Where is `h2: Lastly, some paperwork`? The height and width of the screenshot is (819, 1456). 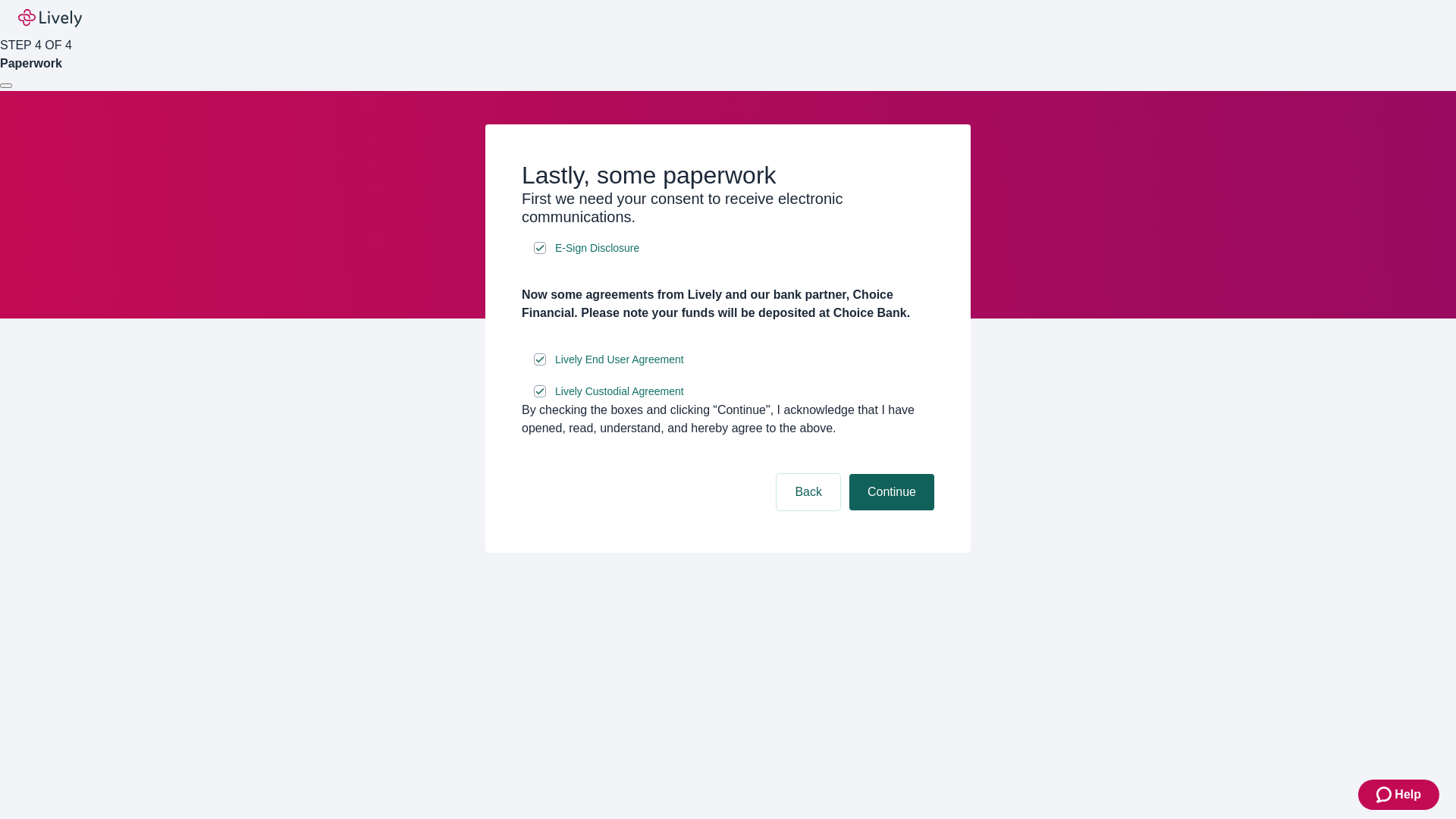 h2: Lastly, some paperwork is located at coordinates (728, 175).